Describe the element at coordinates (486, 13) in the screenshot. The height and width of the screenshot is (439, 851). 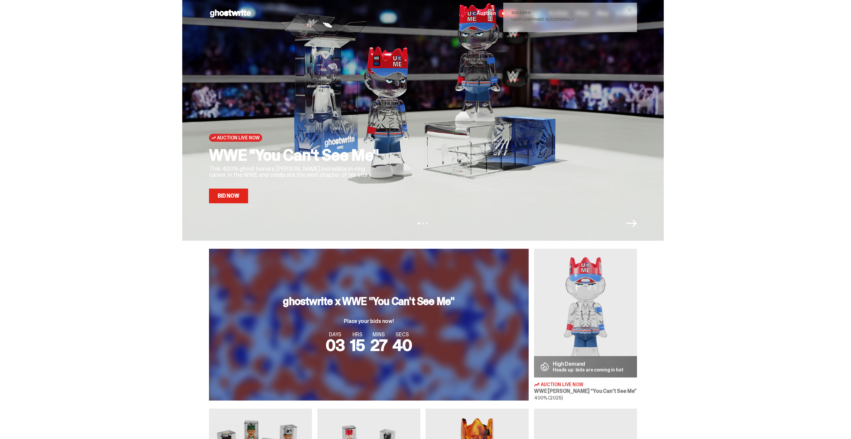
I see `span: Auction` at that location.